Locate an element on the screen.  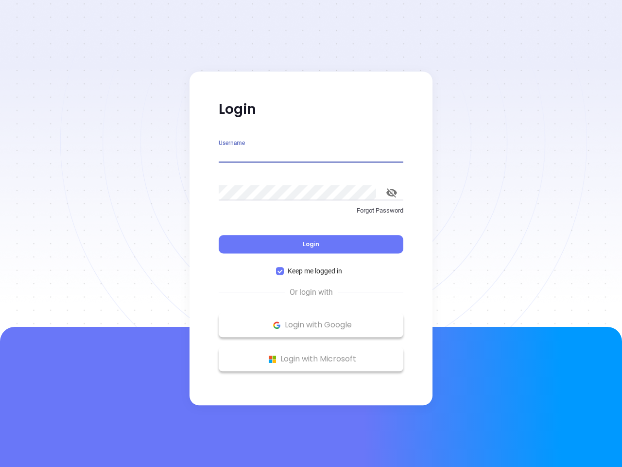
span: Or login with is located at coordinates (311, 292).